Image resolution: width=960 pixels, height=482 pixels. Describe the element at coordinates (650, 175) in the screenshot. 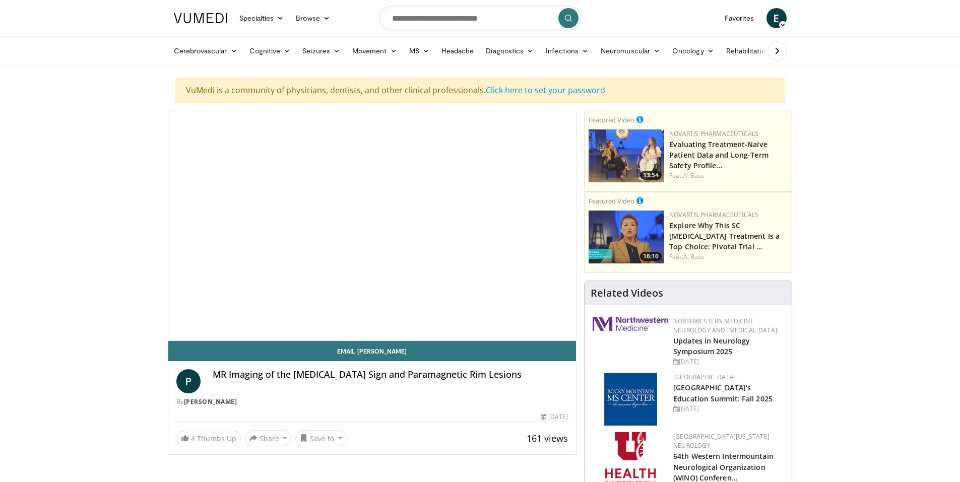

I see `span: 13:54` at that location.